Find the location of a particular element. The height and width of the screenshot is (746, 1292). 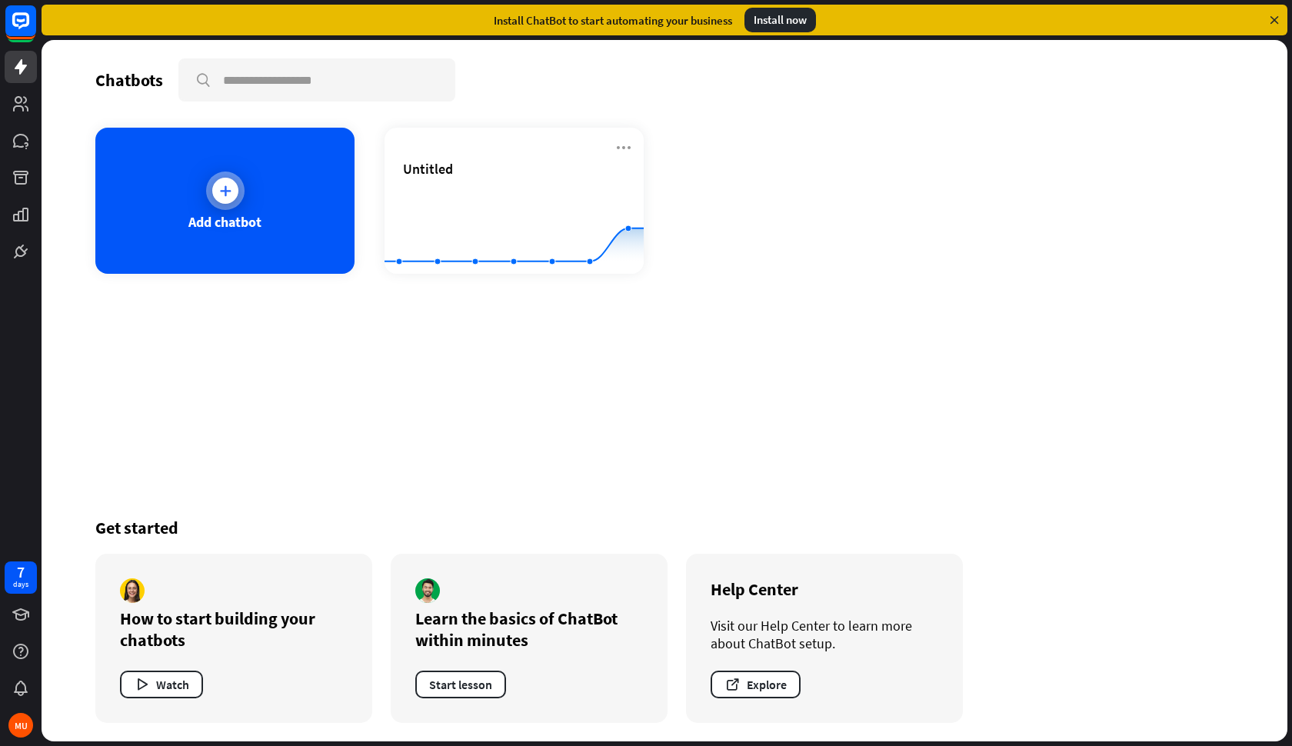

button: Open LiveChat chat widget is located at coordinates (35, 29).